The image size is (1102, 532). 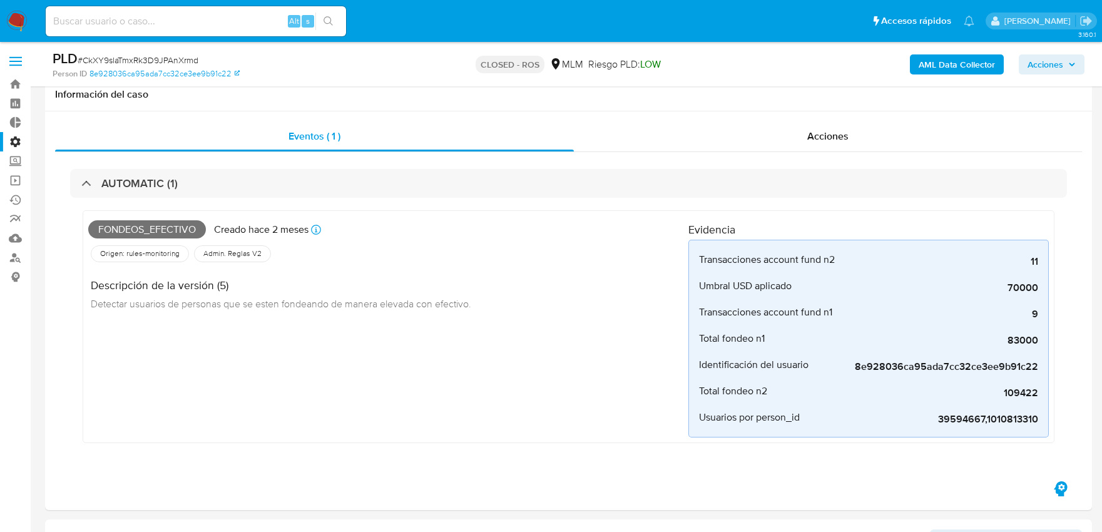 What do you see at coordinates (566, 64) in the screenshot?
I see `div: MLM` at bounding box center [566, 64].